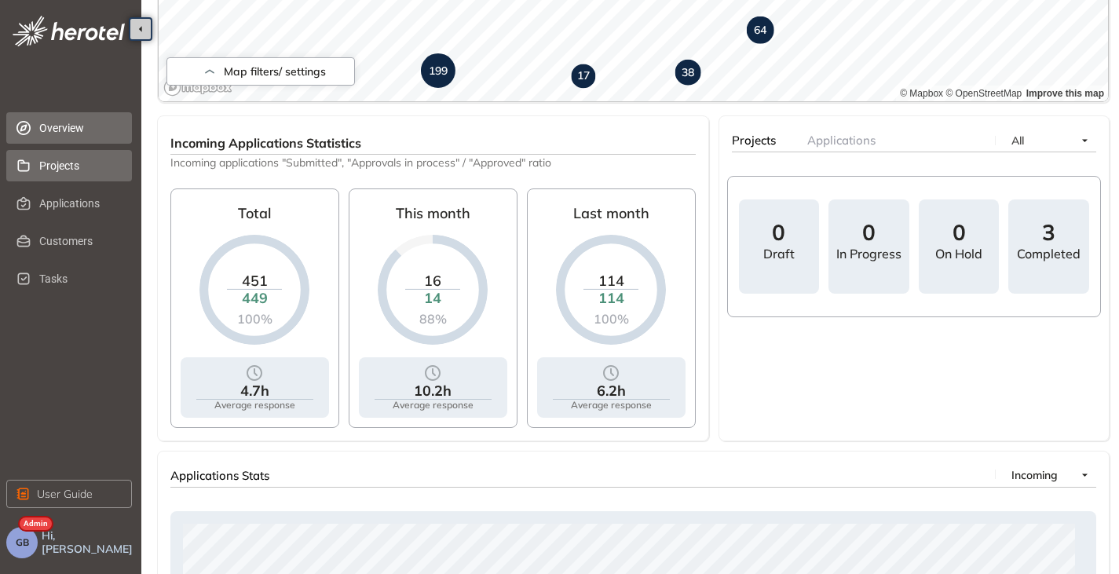 The height and width of the screenshot is (574, 1119). What do you see at coordinates (611, 217) in the screenshot?
I see `div: Last month` at bounding box center [611, 217].